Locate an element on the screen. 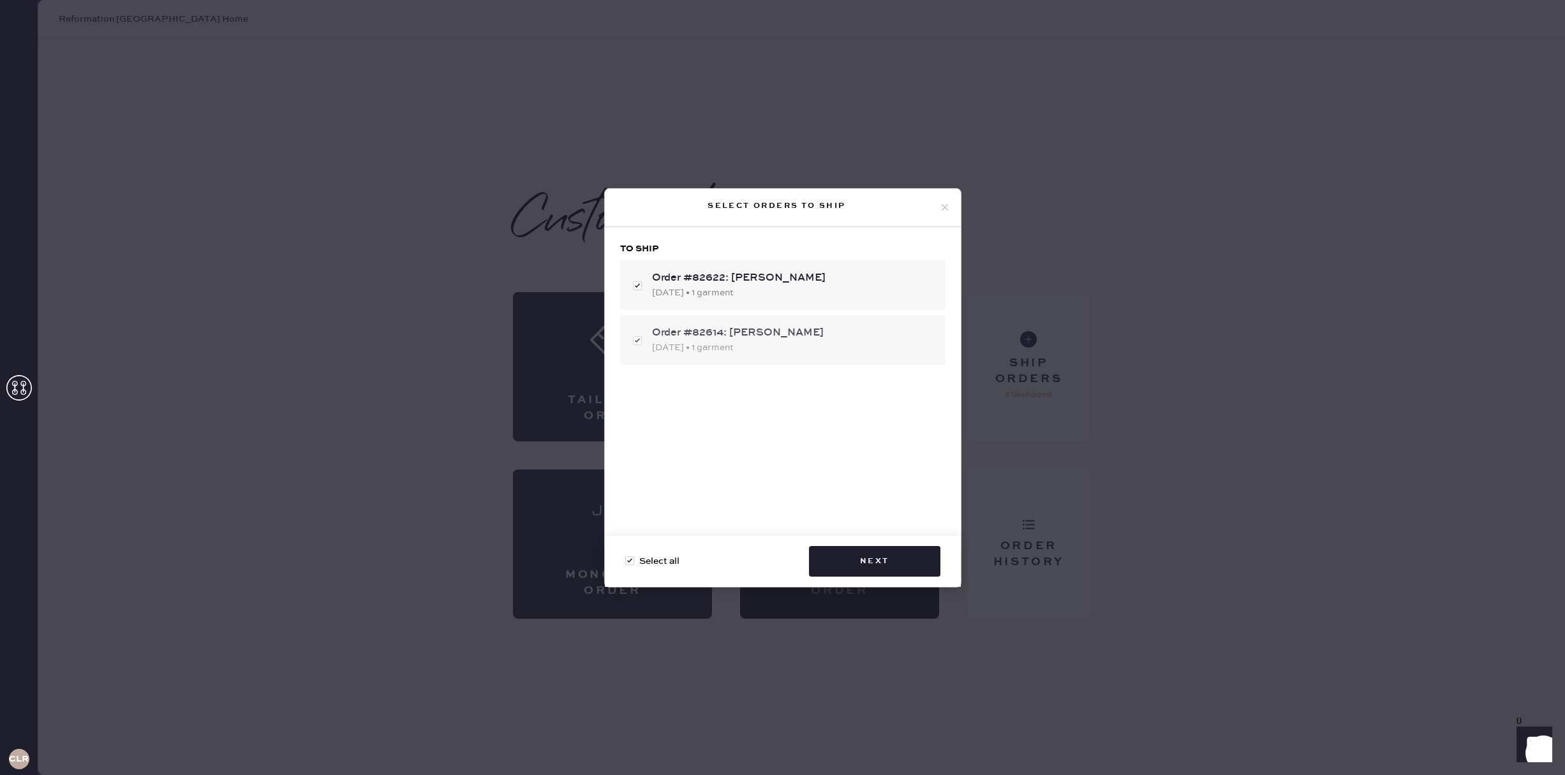  div: Select orders to ship is located at coordinates (777, 206).